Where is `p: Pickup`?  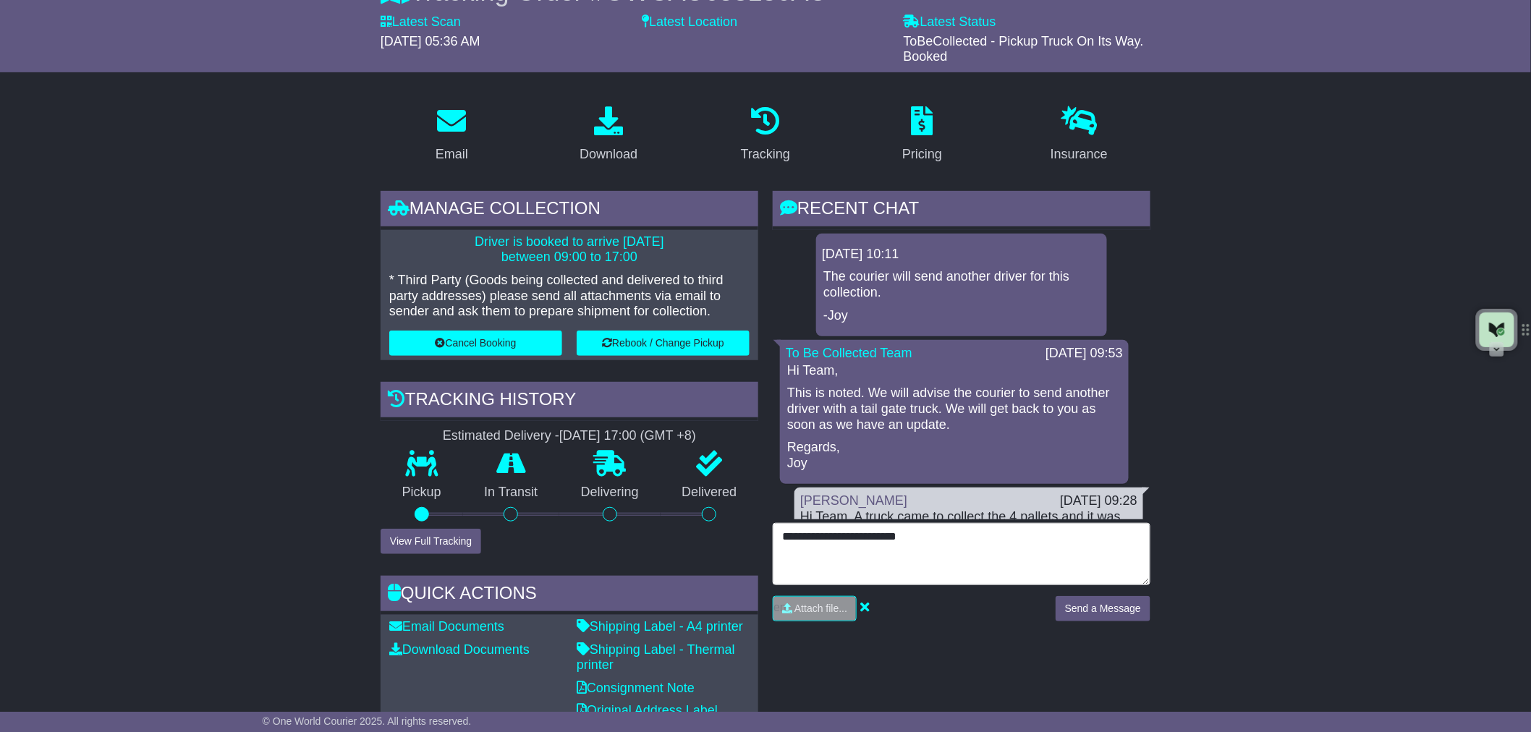
p: Pickup is located at coordinates (422, 493).